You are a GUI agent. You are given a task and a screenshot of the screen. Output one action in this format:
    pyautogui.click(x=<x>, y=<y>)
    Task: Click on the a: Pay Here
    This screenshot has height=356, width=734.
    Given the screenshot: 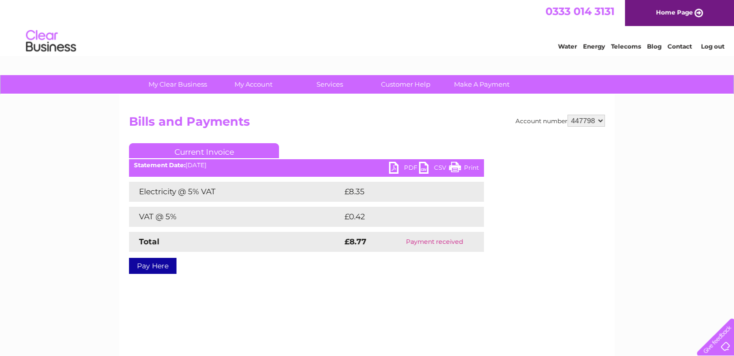 What is the action you would take?
    pyautogui.click(x=153, y=266)
    